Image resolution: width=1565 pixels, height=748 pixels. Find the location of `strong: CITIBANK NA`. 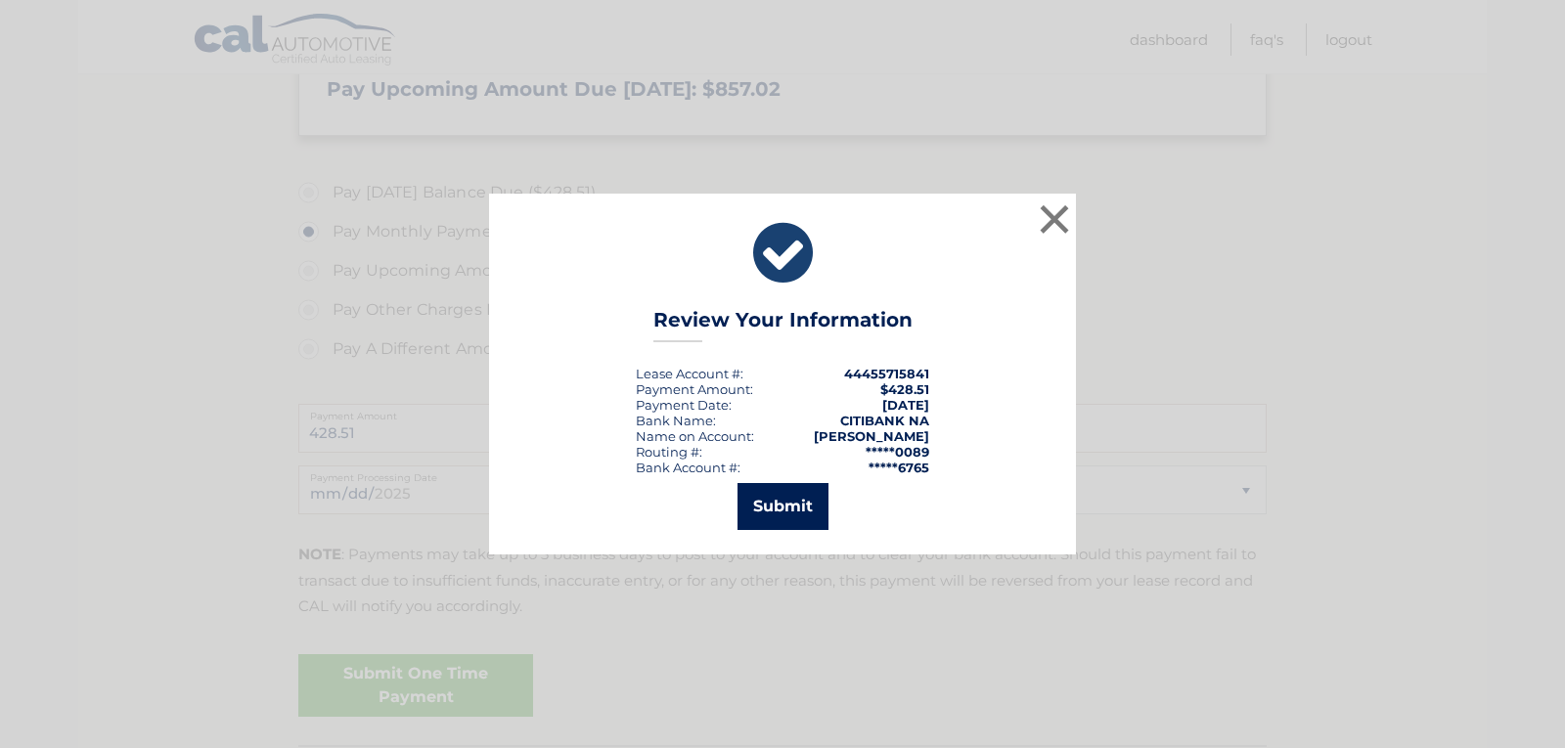

strong: CITIBANK NA is located at coordinates (884, 421).